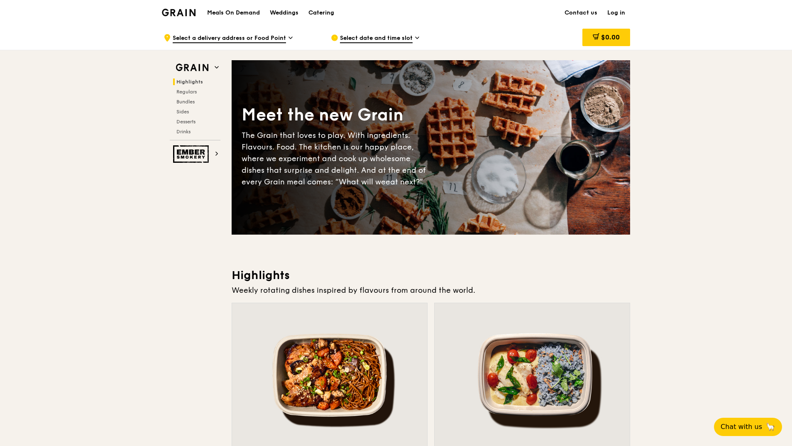  What do you see at coordinates (336, 159) in the screenshot?
I see `div: The Grain that loves to play. With ingredients. Flavours. Food. The kitchen is our happy place, w...` at bounding box center [336, 159].